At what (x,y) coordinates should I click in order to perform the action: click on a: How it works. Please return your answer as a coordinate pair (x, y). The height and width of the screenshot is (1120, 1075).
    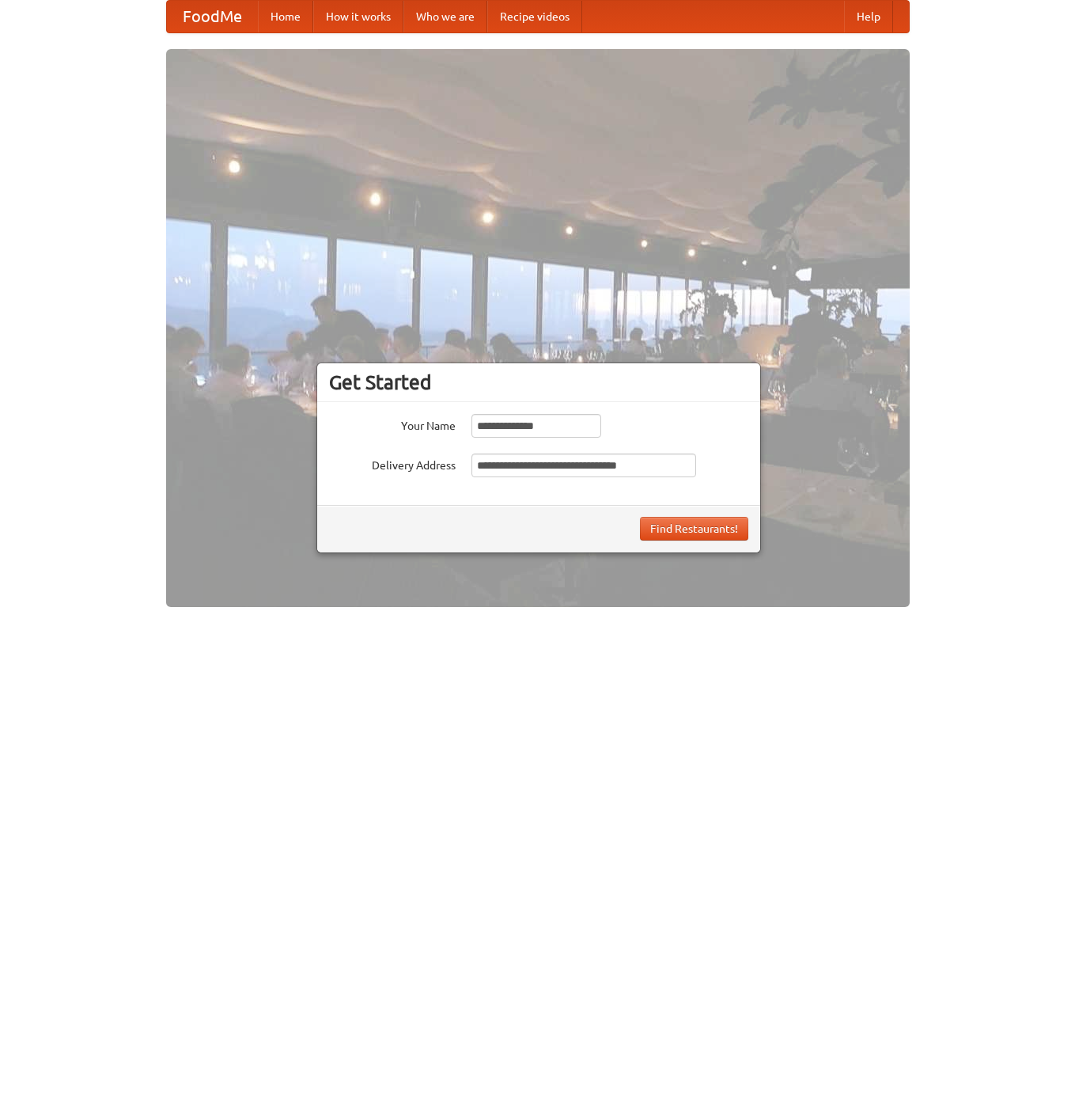
    Looking at the image, I should click on (358, 16).